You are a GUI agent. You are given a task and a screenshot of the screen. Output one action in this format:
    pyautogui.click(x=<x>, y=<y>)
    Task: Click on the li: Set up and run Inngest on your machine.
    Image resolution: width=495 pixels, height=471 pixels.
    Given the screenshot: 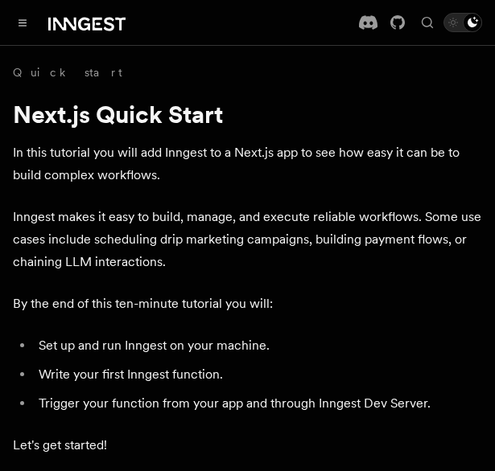 What is the action you would take?
    pyautogui.click(x=257, y=346)
    